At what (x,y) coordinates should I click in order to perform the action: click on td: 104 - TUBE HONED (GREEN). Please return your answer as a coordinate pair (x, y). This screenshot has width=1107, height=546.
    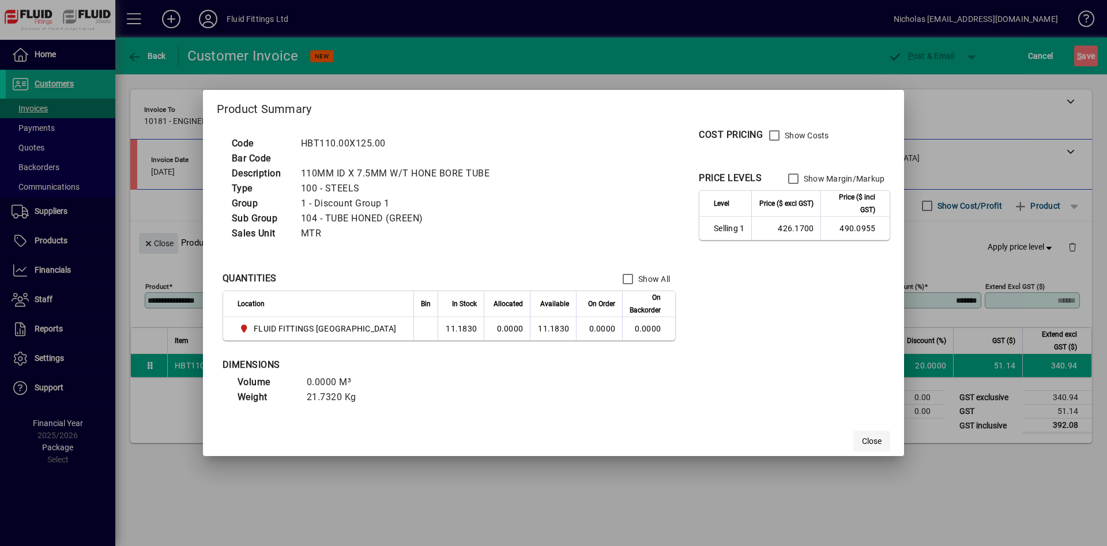
    Looking at the image, I should click on (400, 219).